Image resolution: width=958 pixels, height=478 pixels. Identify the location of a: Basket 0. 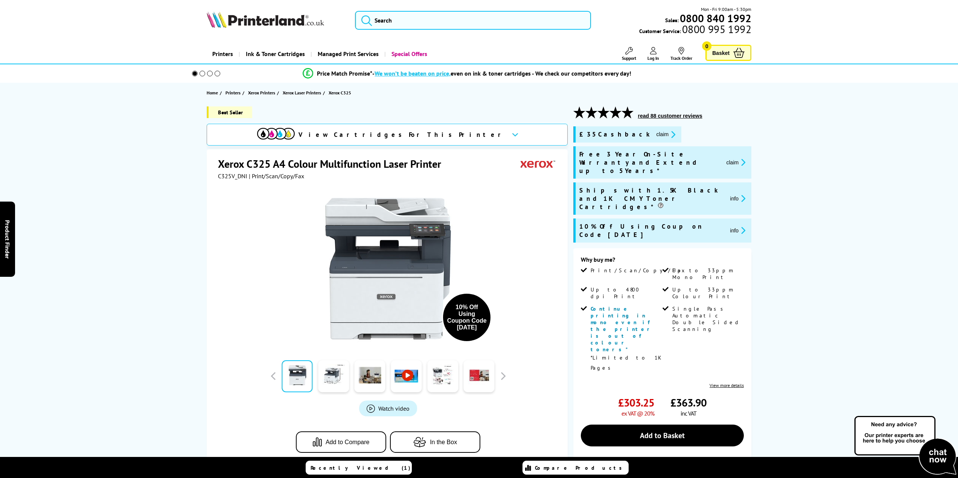
(728, 53).